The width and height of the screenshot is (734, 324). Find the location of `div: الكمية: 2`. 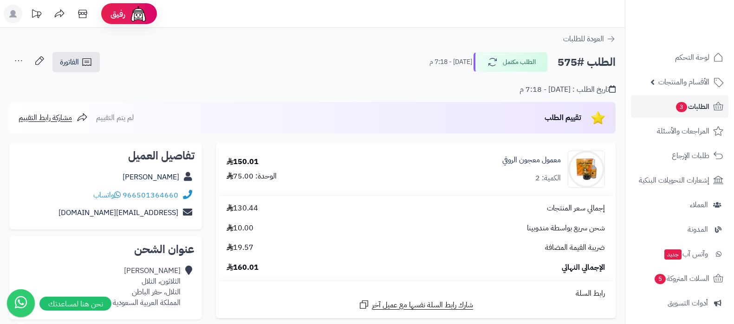

div: الكمية: 2 is located at coordinates (548, 178).